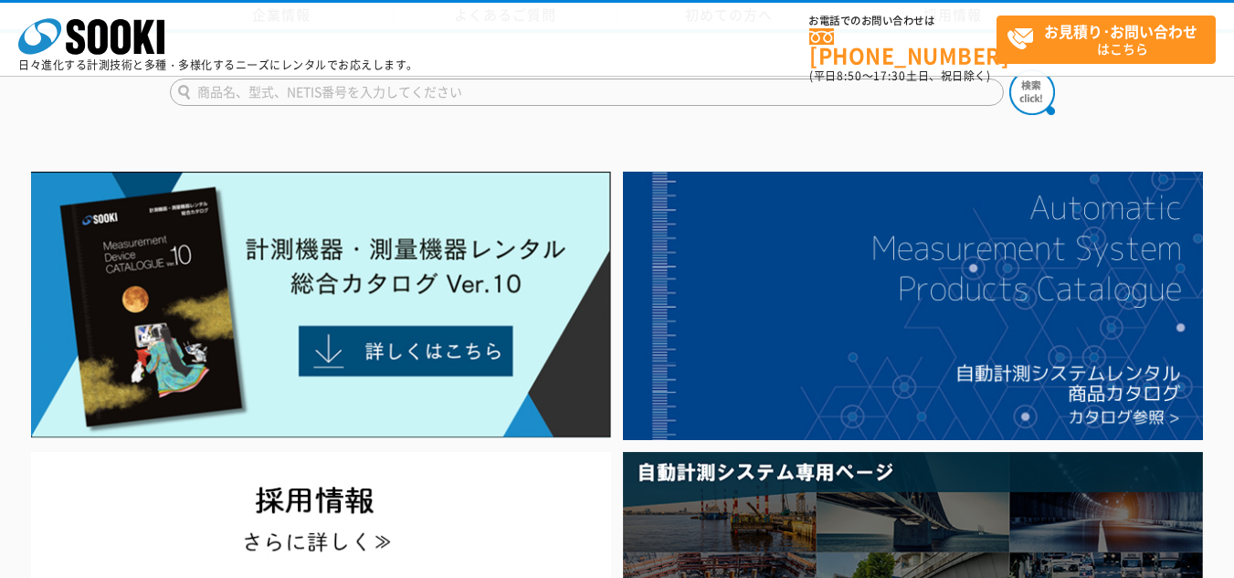 The image size is (1234, 578). I want to click on img: 自動計測システムカタログ, so click(912, 305).